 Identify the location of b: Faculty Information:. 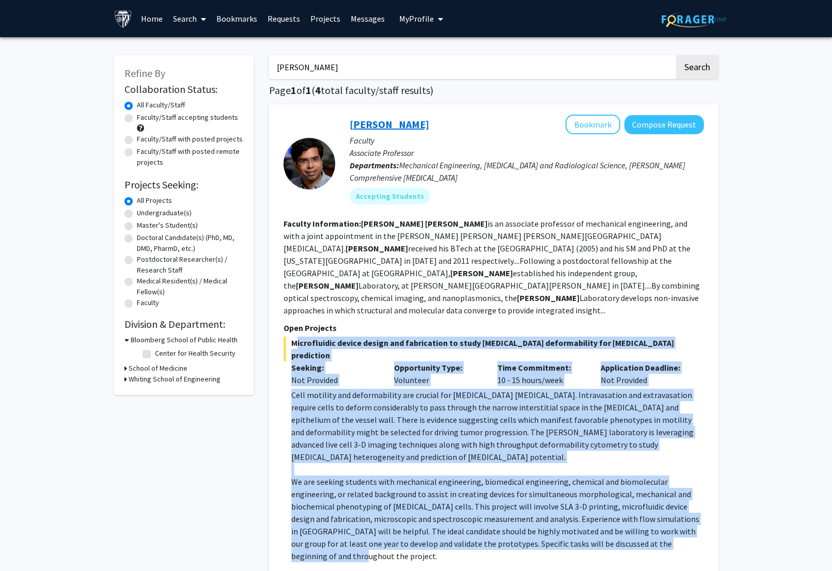
(322, 224).